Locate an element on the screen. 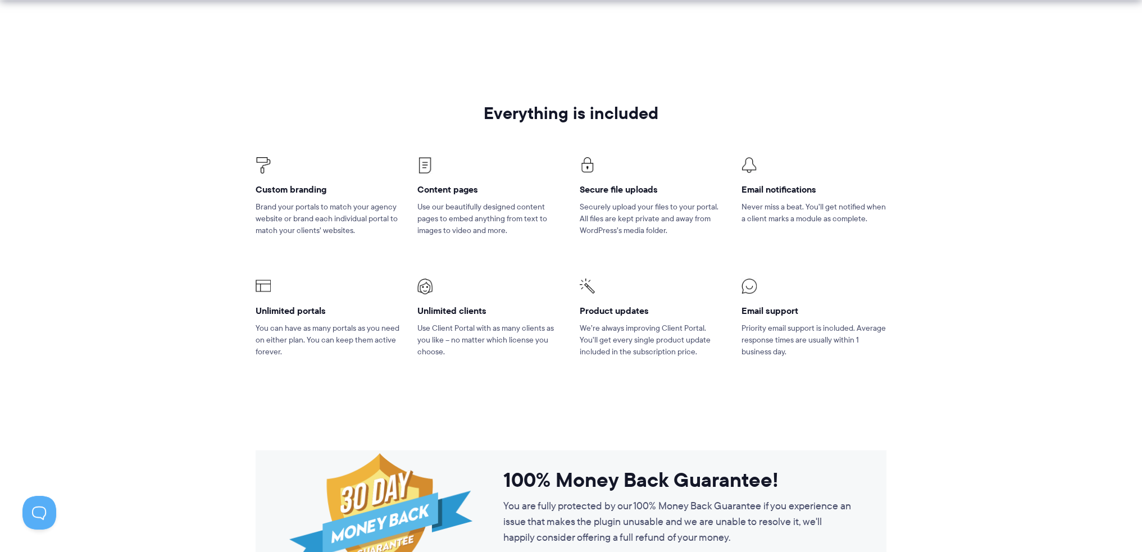 This screenshot has height=552, width=1142. h4: Unlimited portals is located at coordinates (328, 311).